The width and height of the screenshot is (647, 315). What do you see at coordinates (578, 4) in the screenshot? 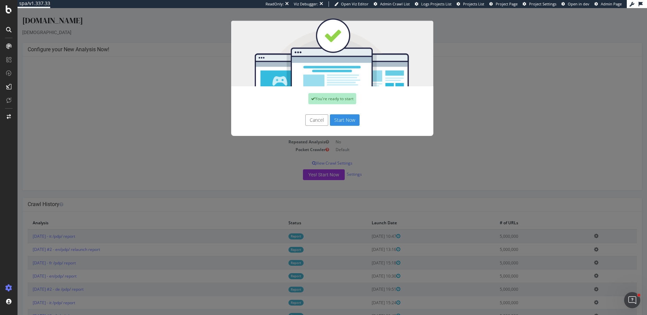
I see `span: Open in dev` at bounding box center [578, 4].